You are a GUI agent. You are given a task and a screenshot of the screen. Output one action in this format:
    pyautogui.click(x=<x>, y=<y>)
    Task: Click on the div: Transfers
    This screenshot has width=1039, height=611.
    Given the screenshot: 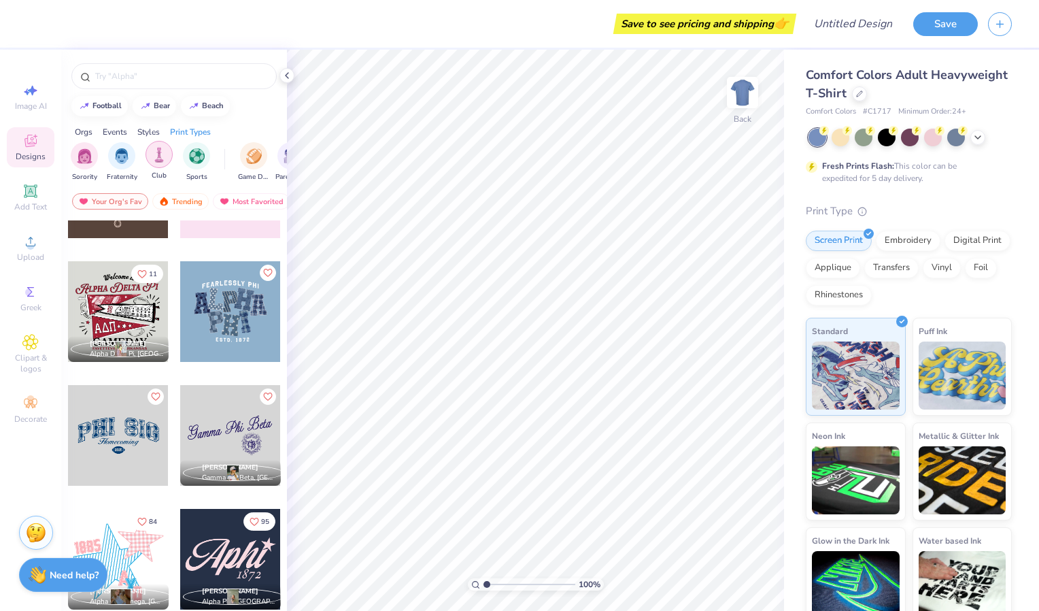 What is the action you would take?
    pyautogui.click(x=892, y=268)
    